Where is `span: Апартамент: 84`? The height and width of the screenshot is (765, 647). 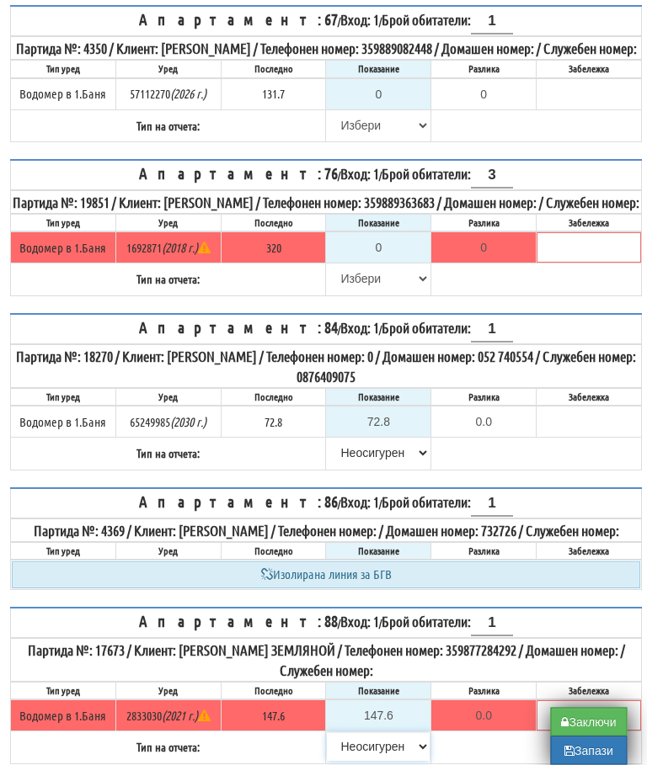
span: Апартамент: 84 is located at coordinates (239, 327).